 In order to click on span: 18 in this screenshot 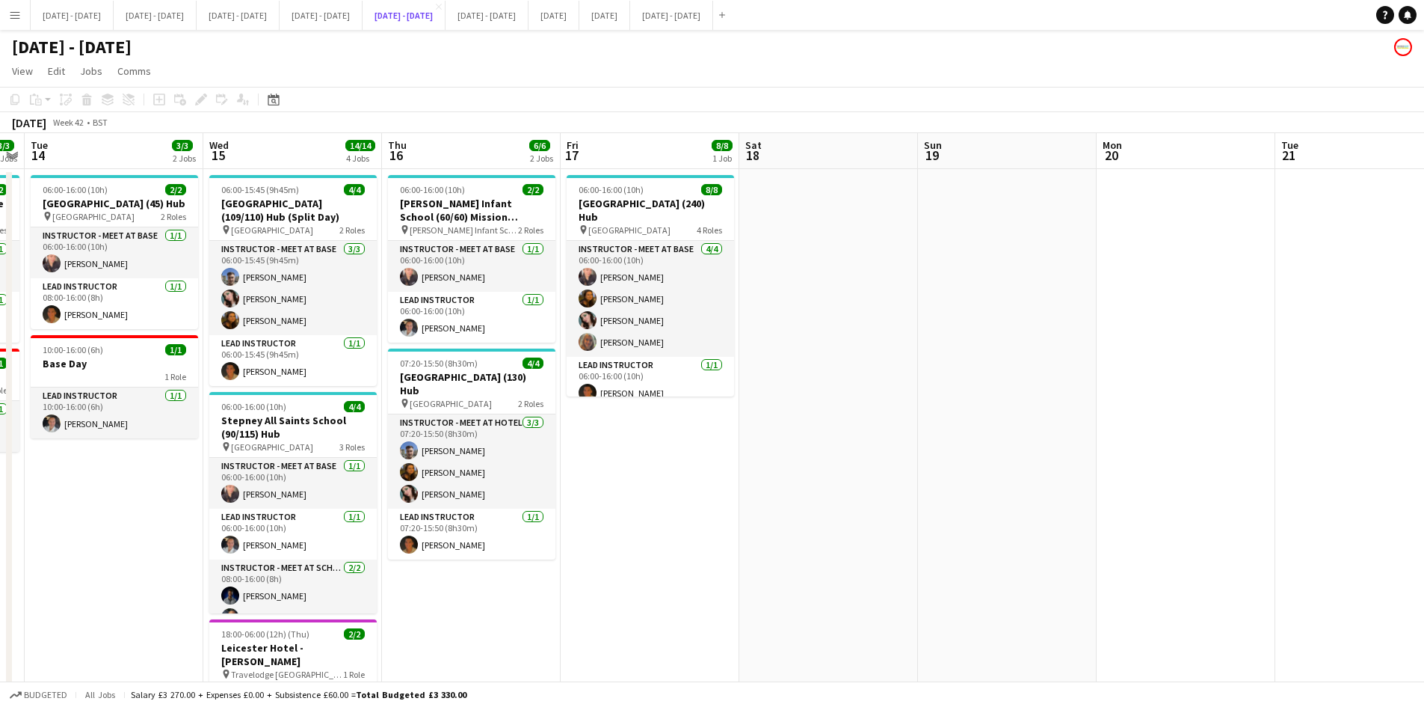, I will do `click(752, 155)`.